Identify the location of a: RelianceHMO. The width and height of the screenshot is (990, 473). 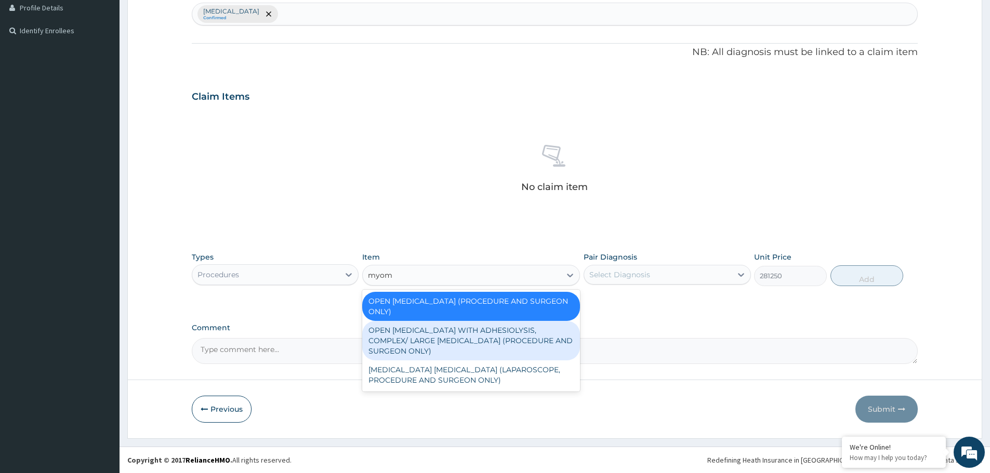
(208, 460).